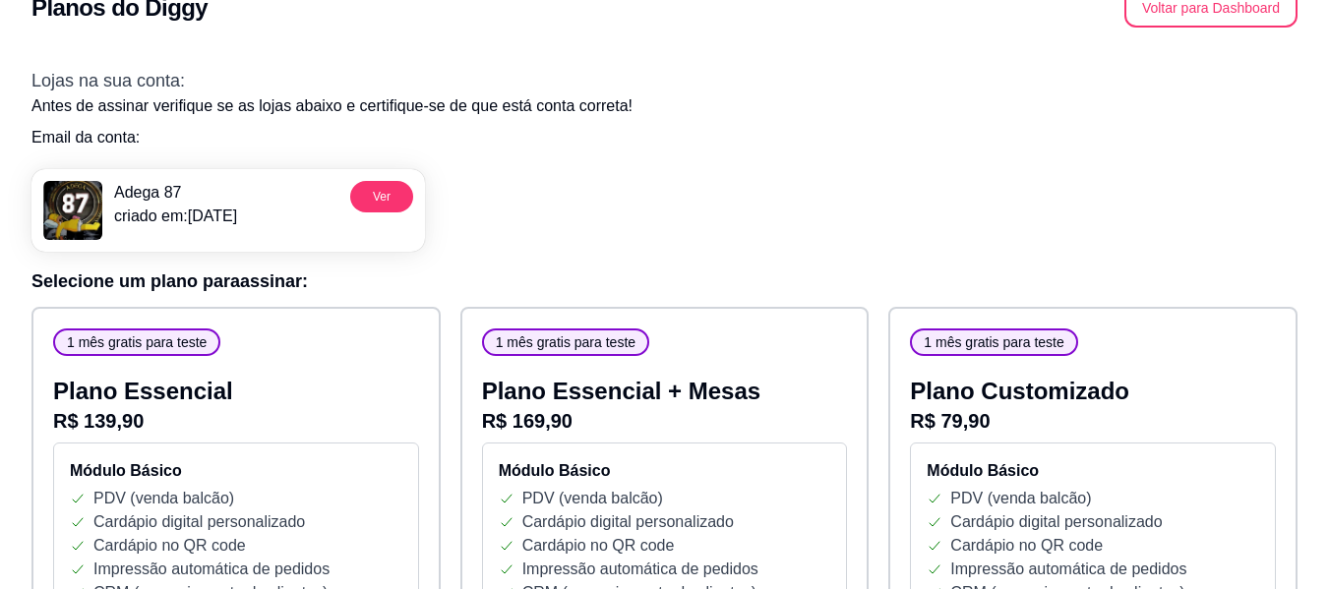 The image size is (1329, 589). I want to click on h3: Selecione um plano para assinar :, so click(664, 281).